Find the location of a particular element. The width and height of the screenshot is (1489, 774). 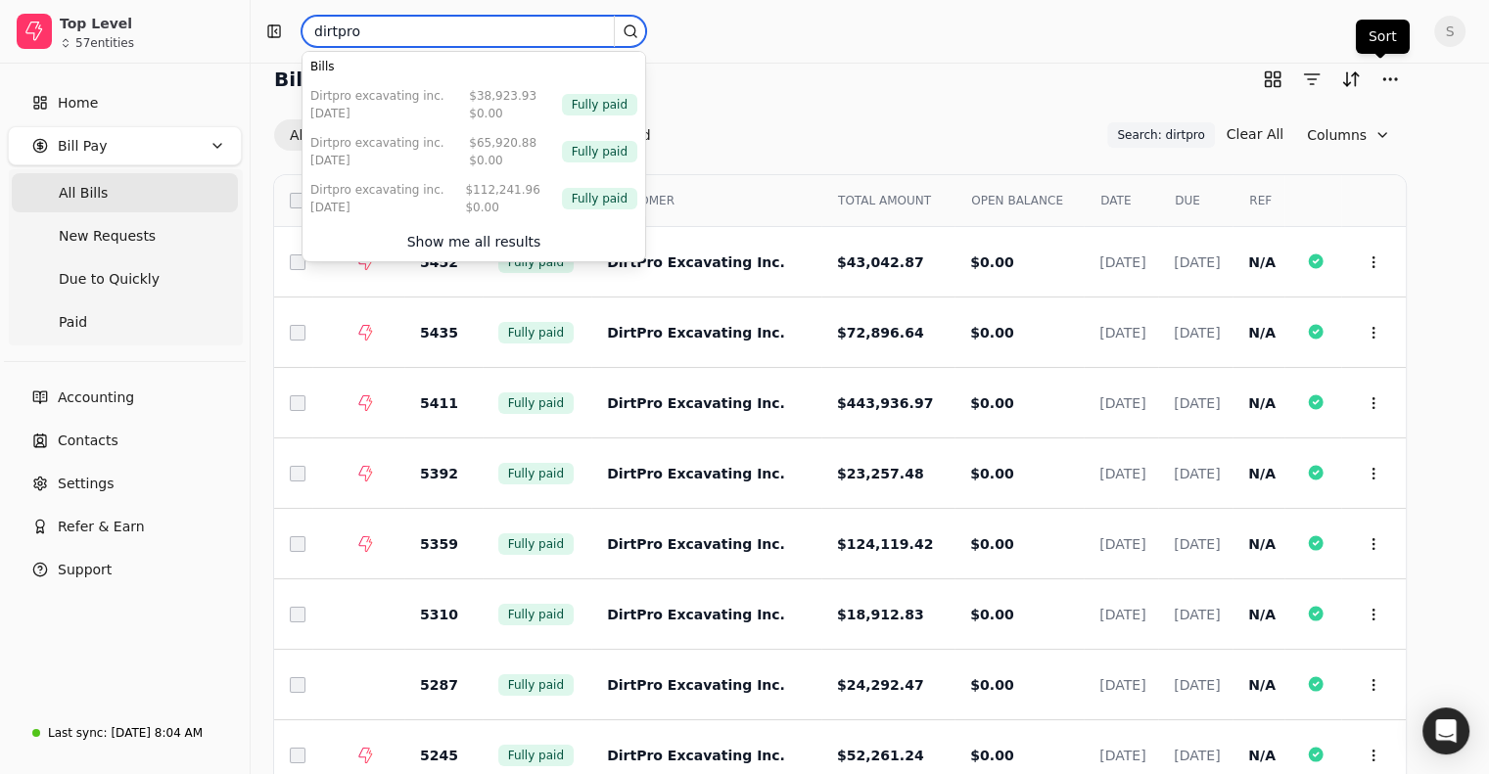

span: $18,912.83 is located at coordinates (880, 615).